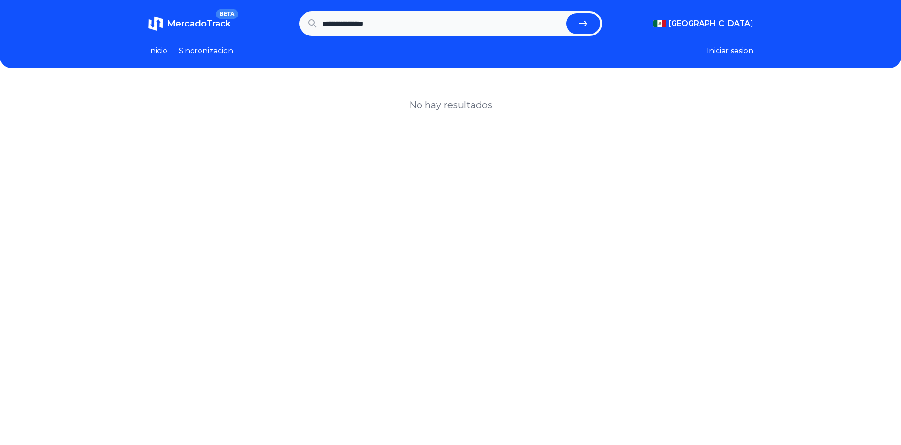  What do you see at coordinates (730, 51) in the screenshot?
I see `button: Iniciar sesion` at bounding box center [730, 51].